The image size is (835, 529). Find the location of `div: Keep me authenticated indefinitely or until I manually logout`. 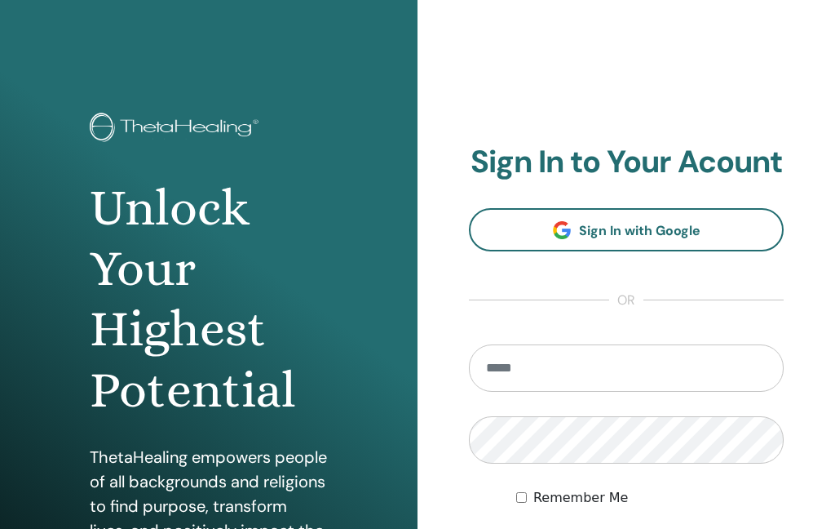

div: Keep me authenticated indefinitely or until I manually logout is located at coordinates (650, 498).